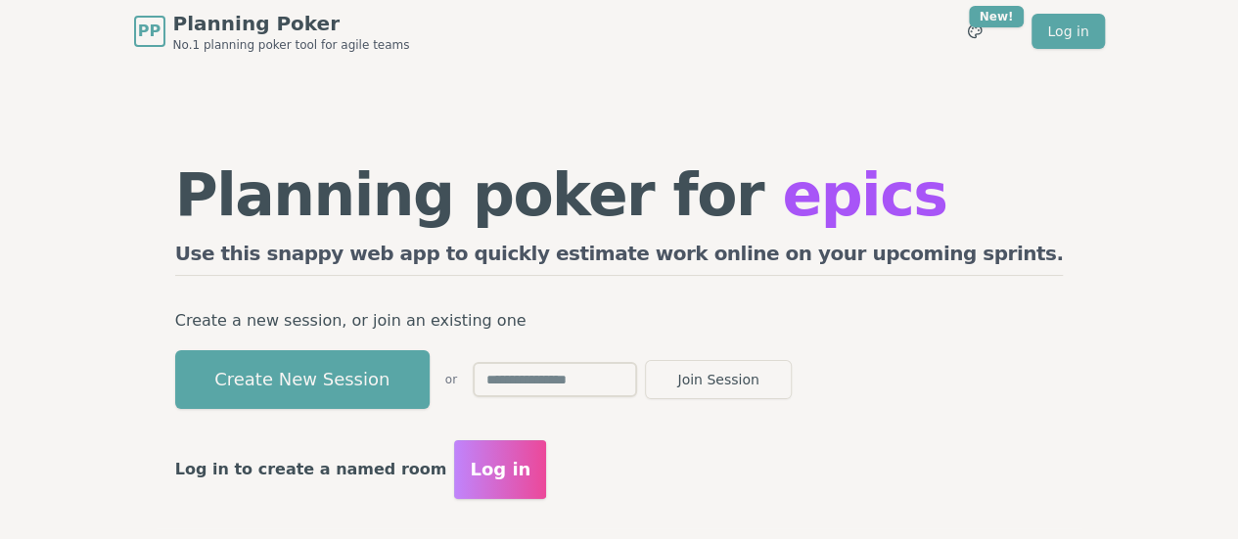 The height and width of the screenshot is (539, 1238). What do you see at coordinates (303, 380) in the screenshot?
I see `button: Create New Session` at bounding box center [303, 380].